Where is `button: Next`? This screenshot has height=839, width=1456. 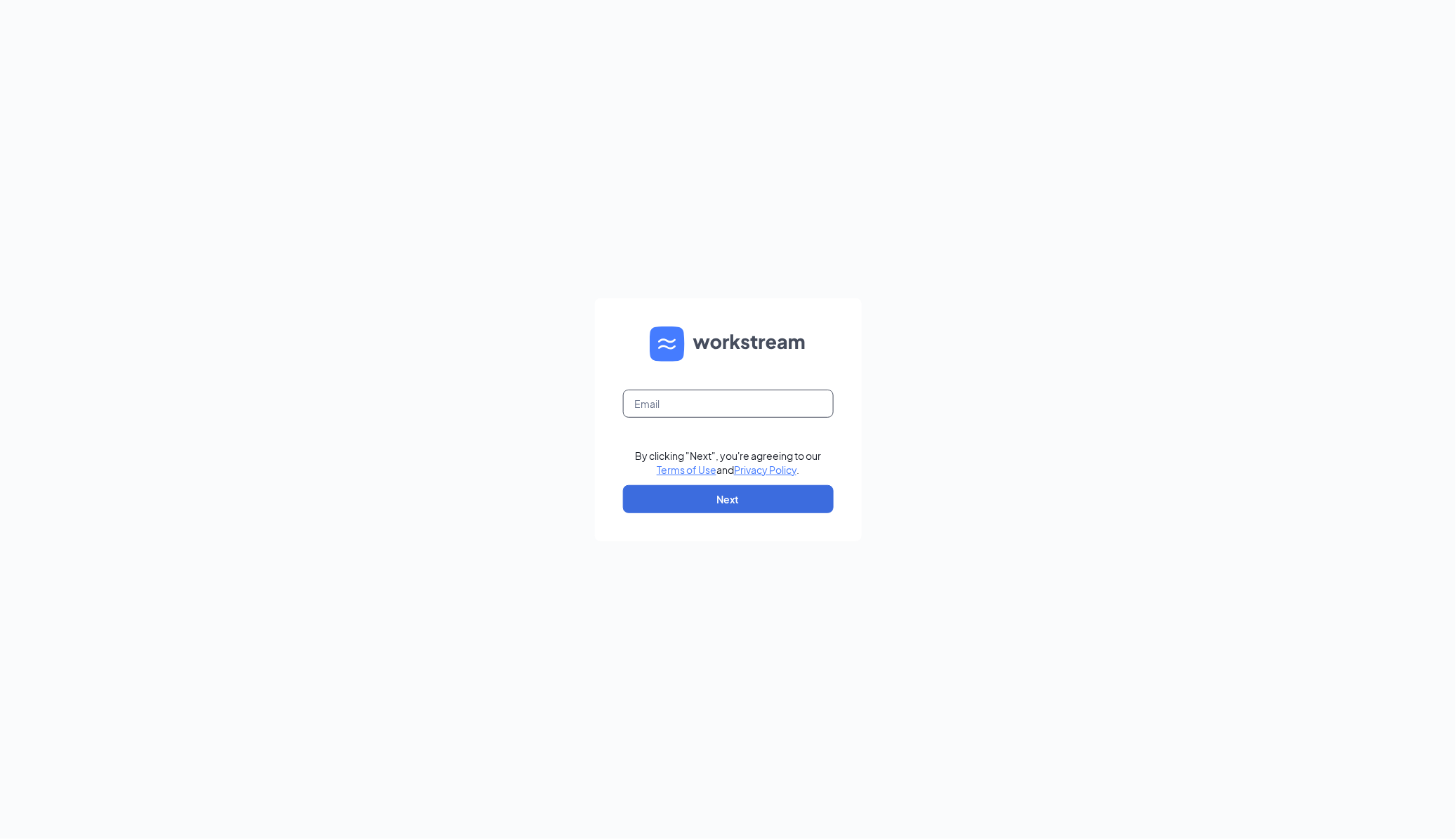 button: Next is located at coordinates (728, 499).